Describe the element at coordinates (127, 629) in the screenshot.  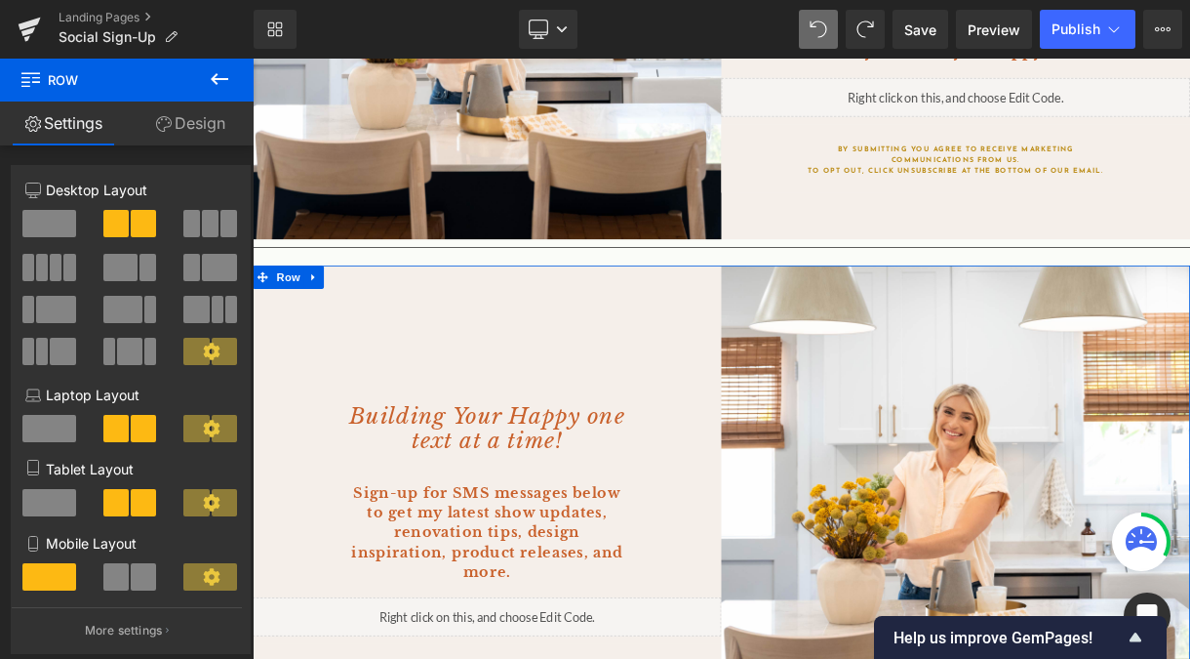
I see `button: More settings` at that location.